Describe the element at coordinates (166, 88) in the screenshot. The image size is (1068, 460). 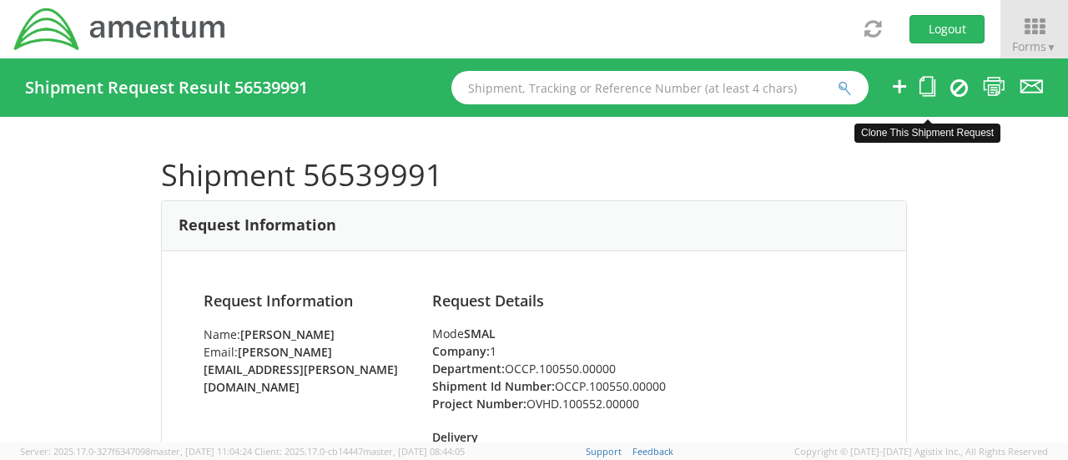
I see `h4: Shipment Request Result 56539991` at that location.